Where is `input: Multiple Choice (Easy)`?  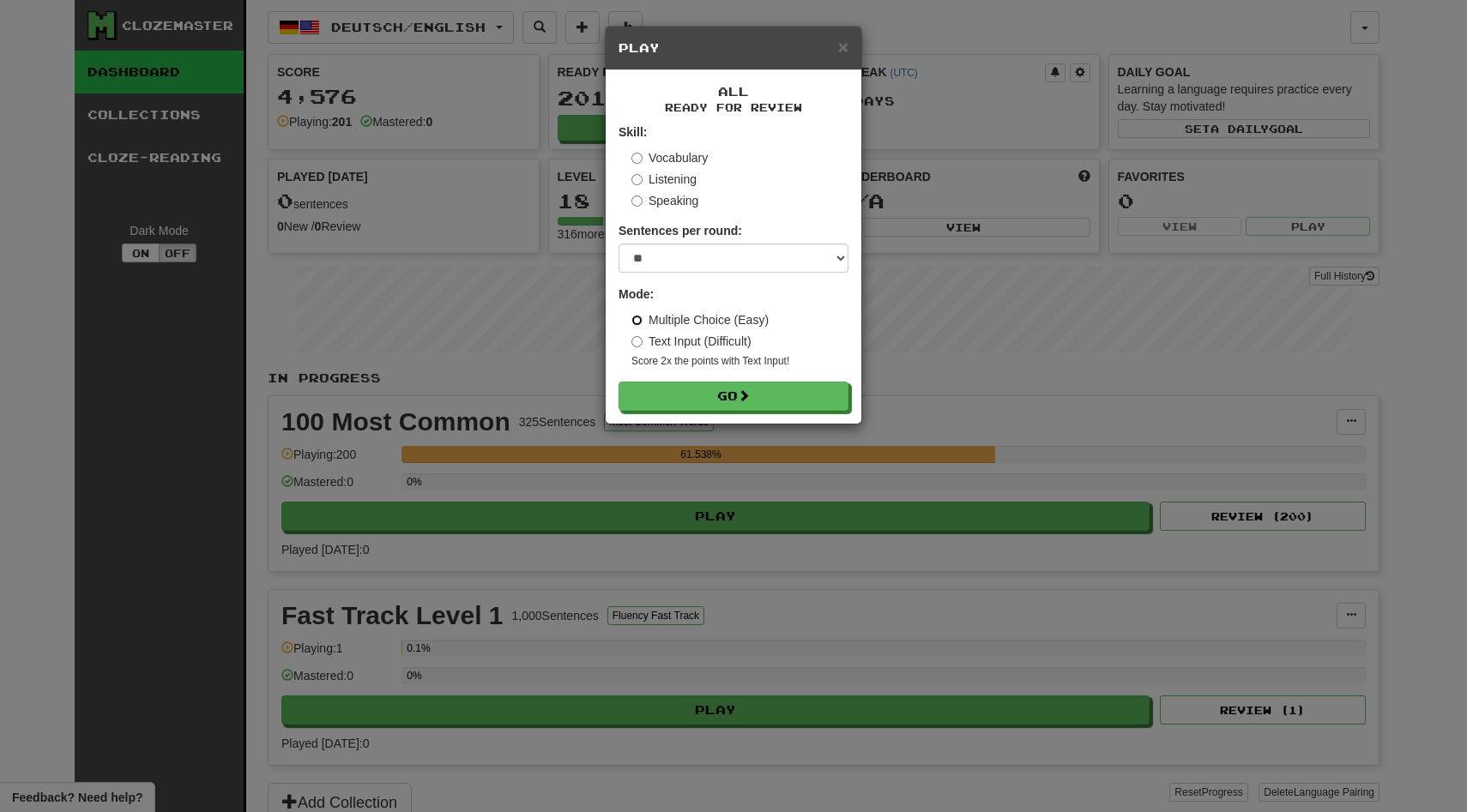 input: Multiple Choice (Easy) is located at coordinates (636, 319).